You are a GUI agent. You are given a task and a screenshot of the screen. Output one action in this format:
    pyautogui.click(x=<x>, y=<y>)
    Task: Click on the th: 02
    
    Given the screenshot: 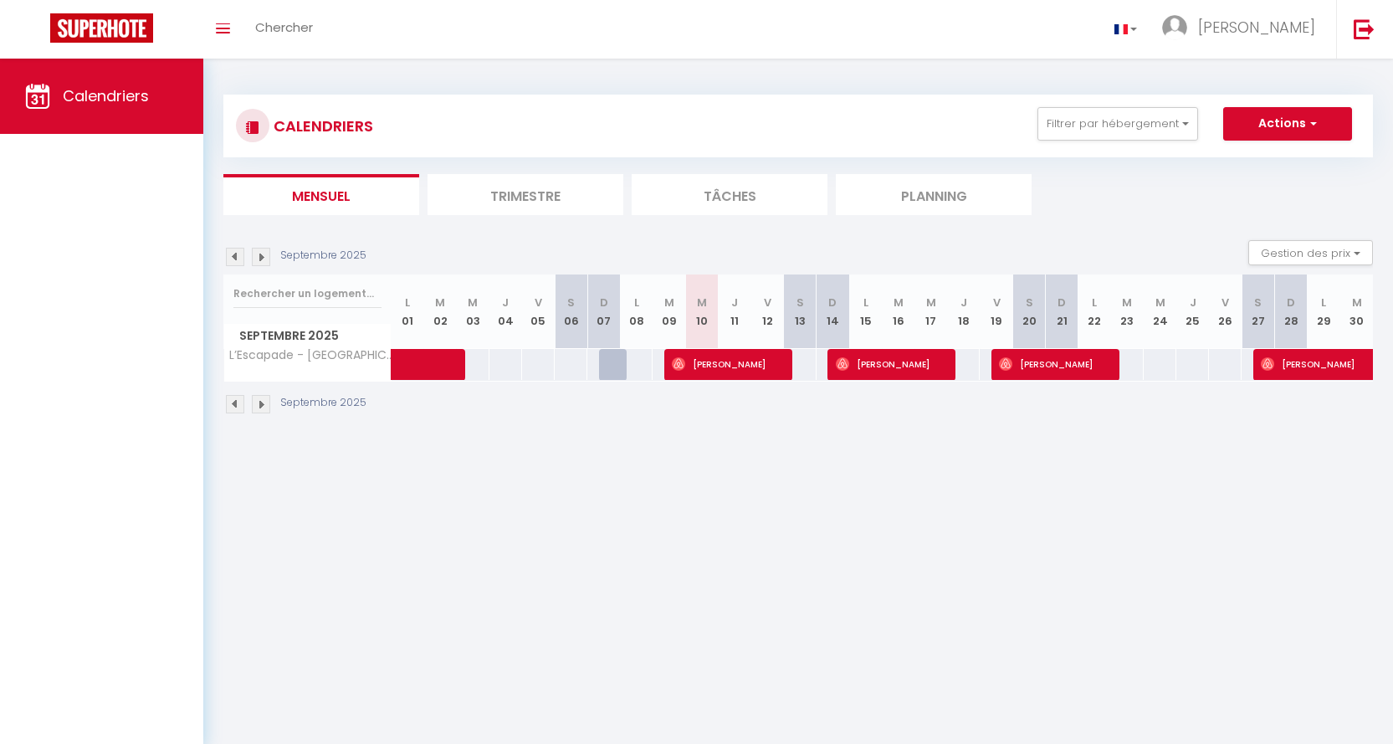 What is the action you would take?
    pyautogui.click(x=440, y=311)
    